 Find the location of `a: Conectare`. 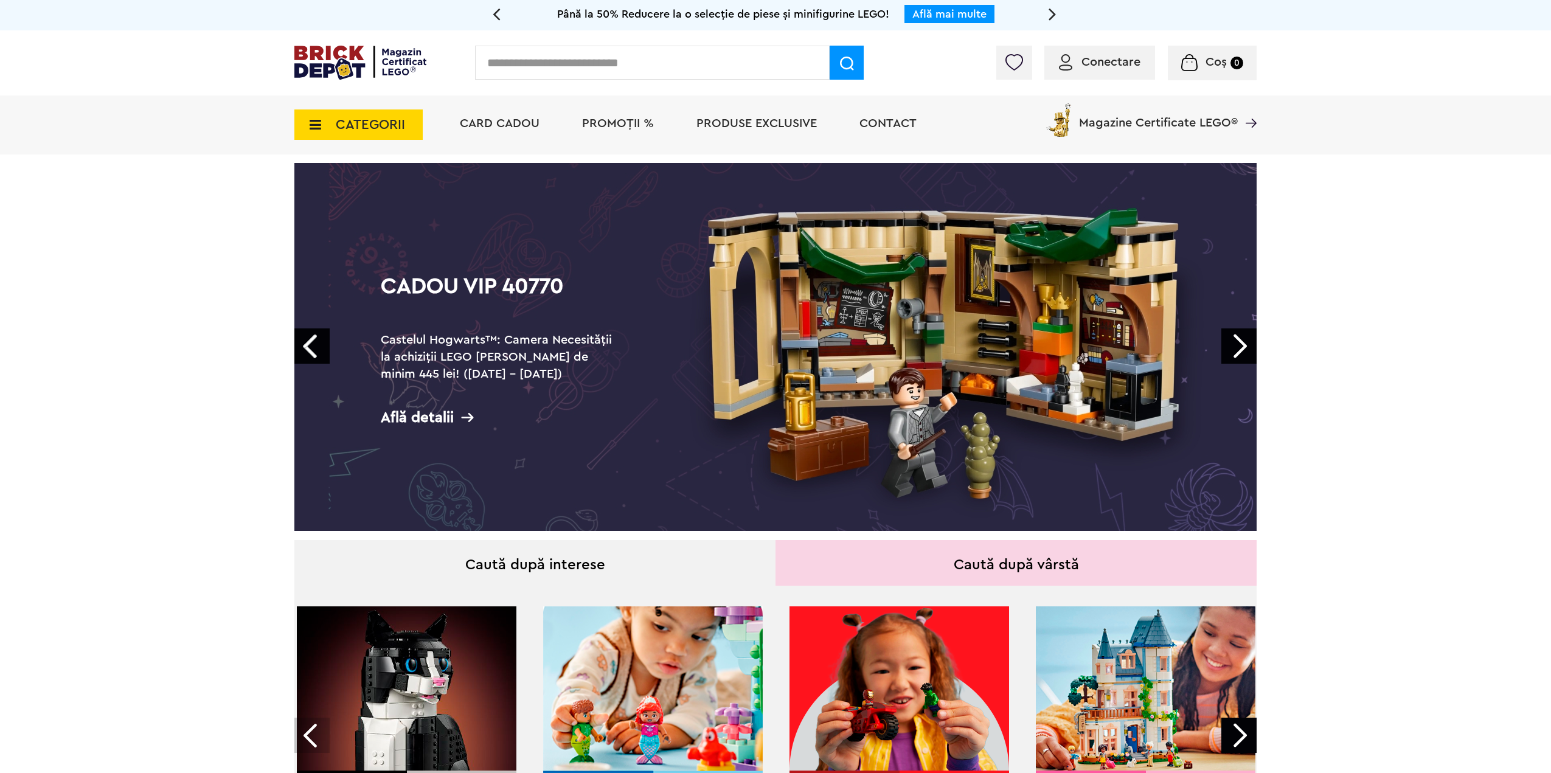

a: Conectare is located at coordinates (1100, 62).